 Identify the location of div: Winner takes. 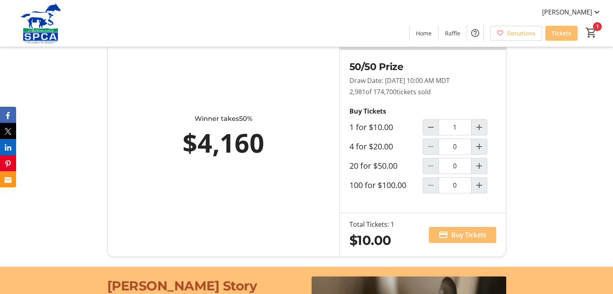
(223, 119).